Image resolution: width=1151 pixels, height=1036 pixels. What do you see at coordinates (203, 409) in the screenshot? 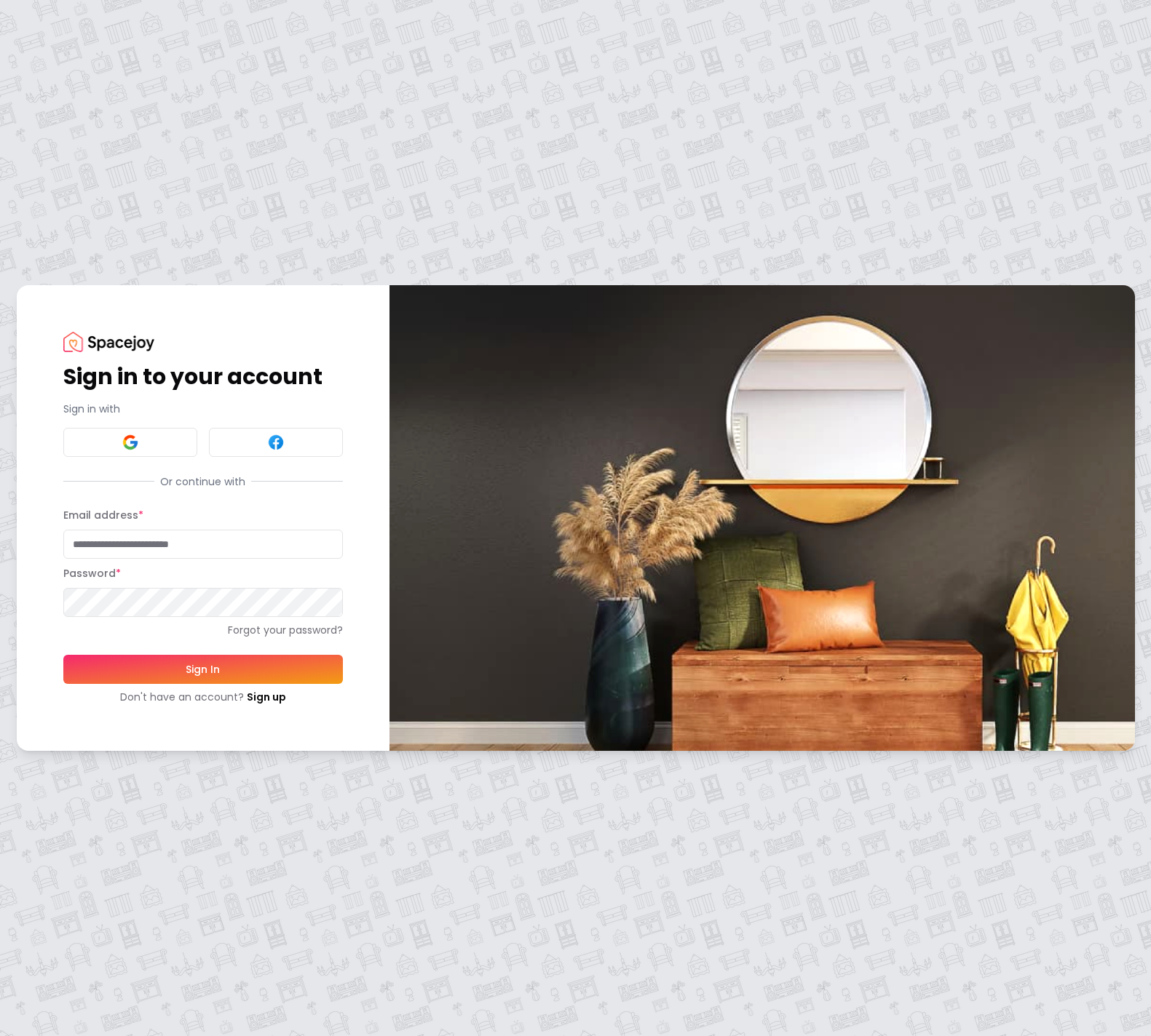
I see `p: Sign in with` at bounding box center [203, 409].